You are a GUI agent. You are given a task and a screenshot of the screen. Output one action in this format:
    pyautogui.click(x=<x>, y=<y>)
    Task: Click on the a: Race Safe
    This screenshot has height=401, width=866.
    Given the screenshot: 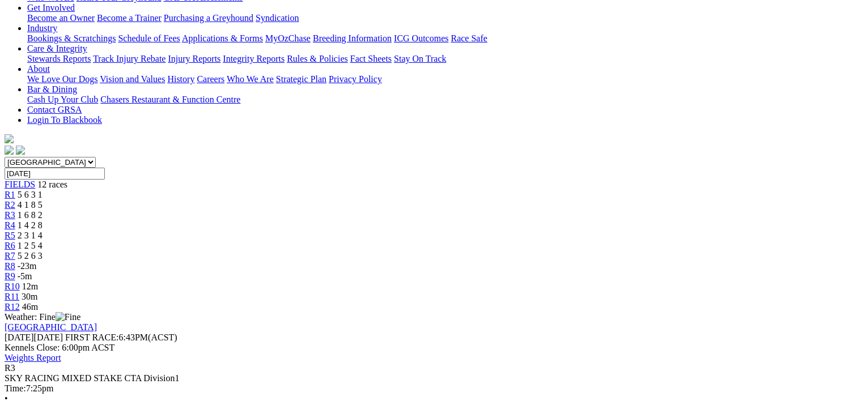 What is the action you would take?
    pyautogui.click(x=469, y=38)
    